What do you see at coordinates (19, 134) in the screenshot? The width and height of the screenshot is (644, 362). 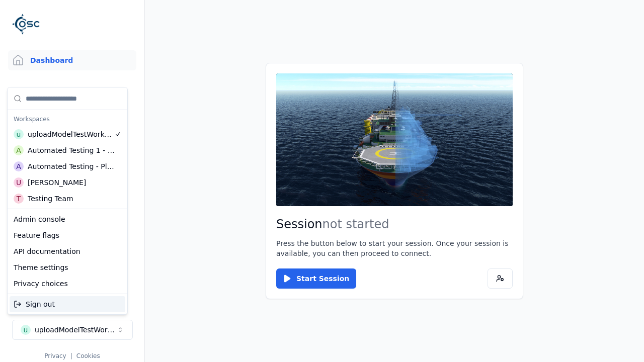 I see `div: u` at bounding box center [19, 134].